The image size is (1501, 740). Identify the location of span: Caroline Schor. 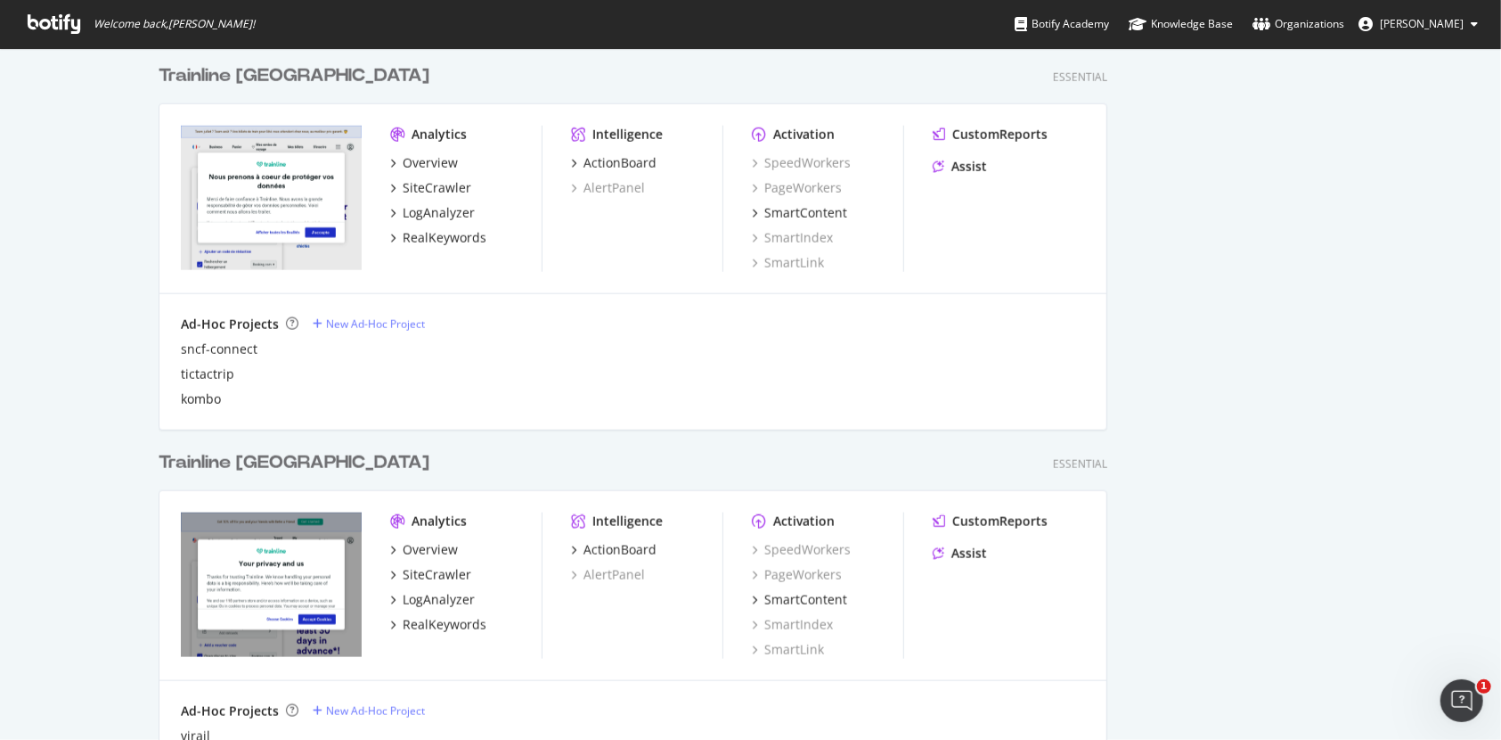
(1422, 23).